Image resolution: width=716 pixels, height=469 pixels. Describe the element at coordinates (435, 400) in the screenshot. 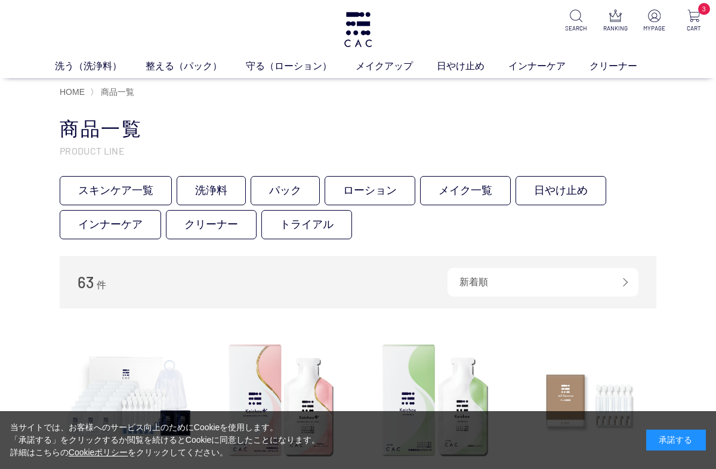

I see `a: ＣＡＣかいちょう` at that location.